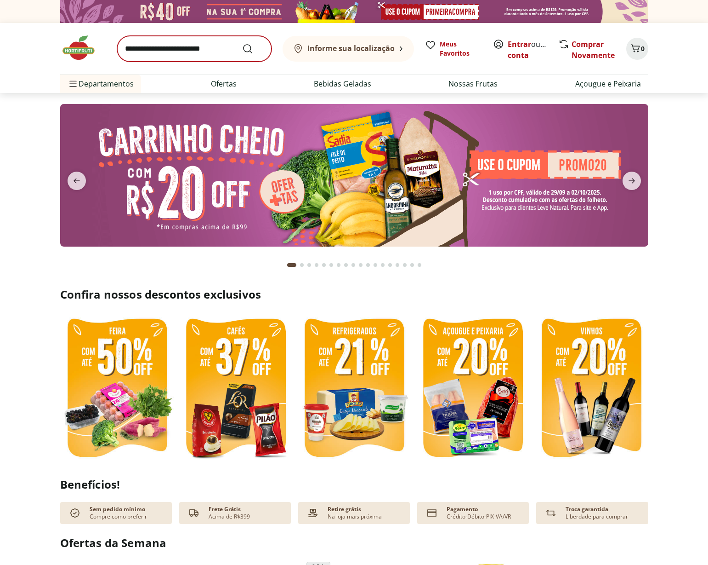 The width and height of the screenshot is (708, 565). I want to click on input: search, so click(194, 49).